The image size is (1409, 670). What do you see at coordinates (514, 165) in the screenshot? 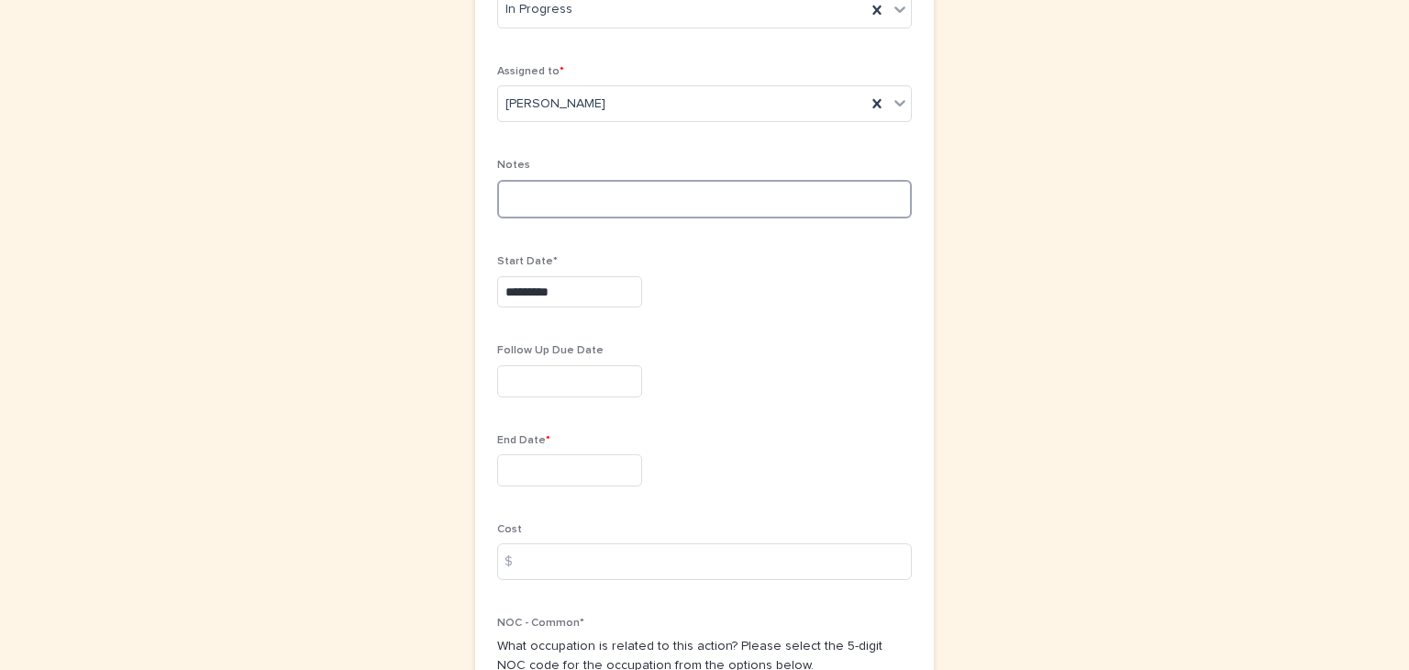
I see `span: Notes` at bounding box center [514, 165].